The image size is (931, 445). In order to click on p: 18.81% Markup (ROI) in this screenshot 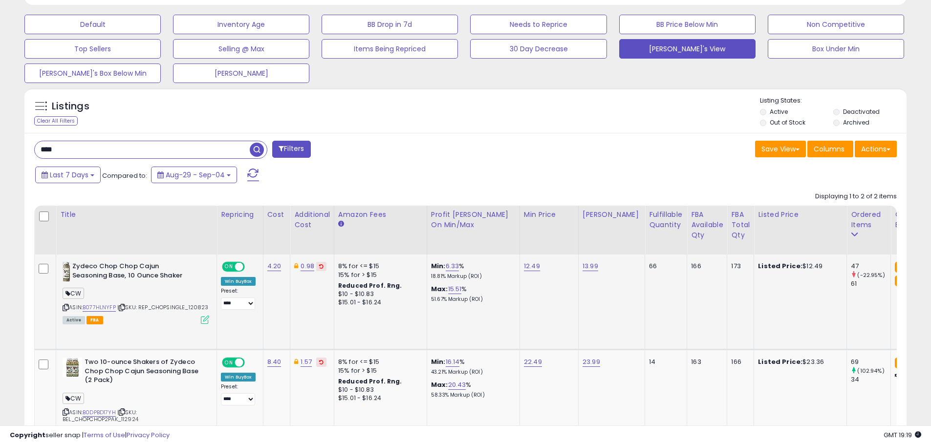, I will do `click(472, 277)`.